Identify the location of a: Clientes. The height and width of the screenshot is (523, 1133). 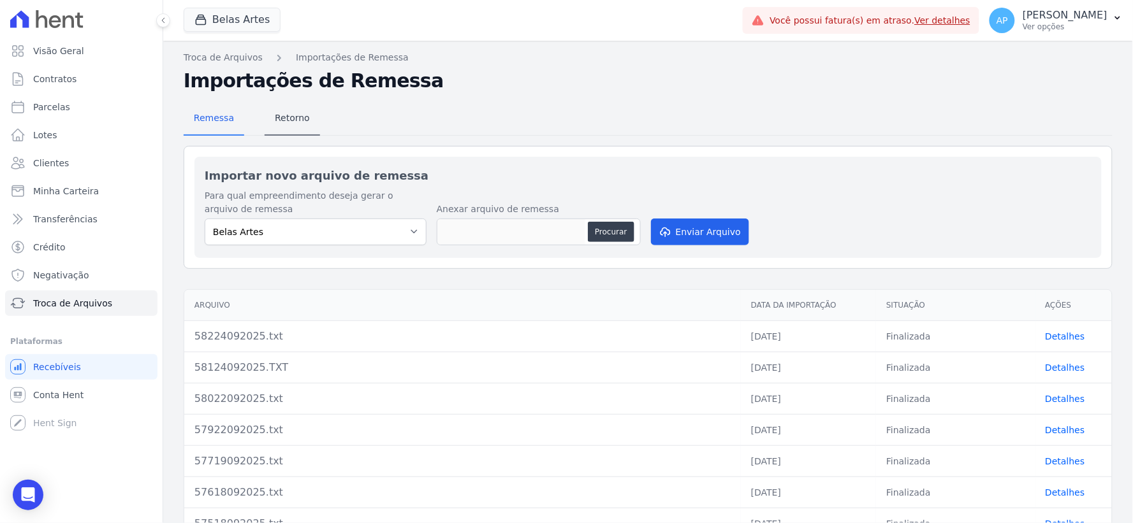
(81, 163).